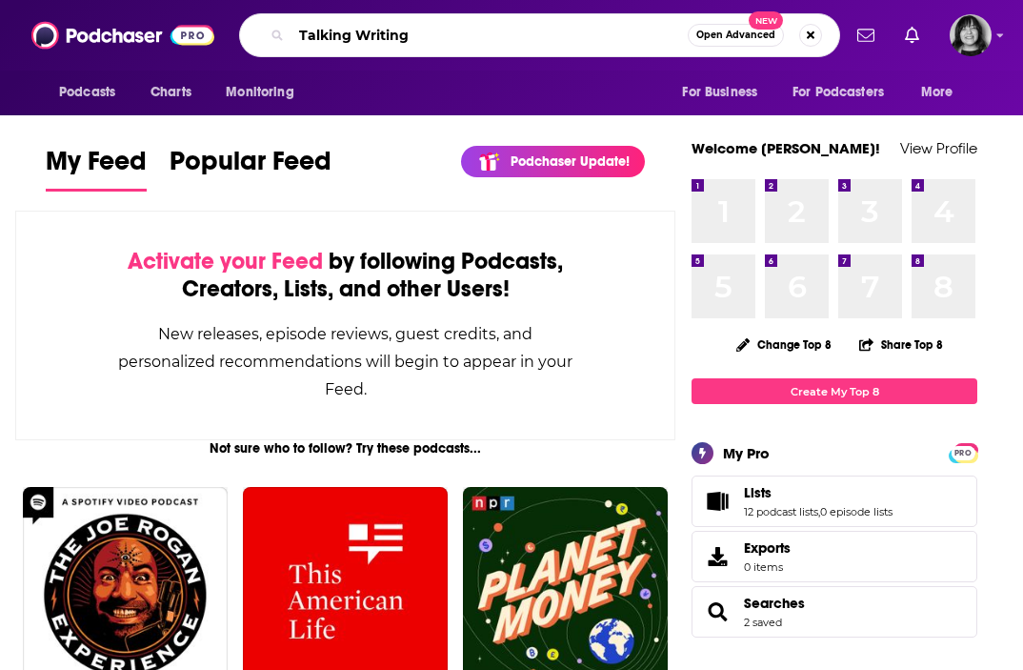 The image size is (1023, 670). Describe the element at coordinates (87, 92) in the screenshot. I see `span: Podcasts` at that location.